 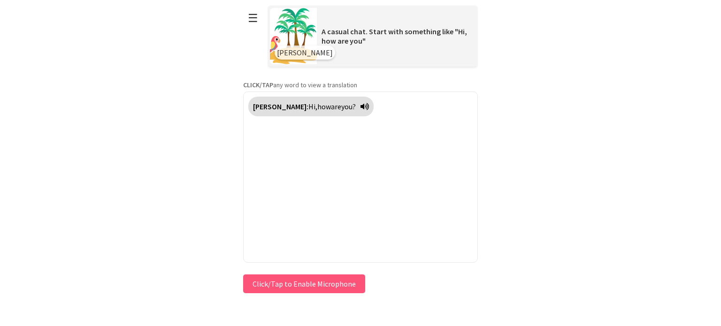 I want to click on img: Scenario Image, so click(x=294, y=36).